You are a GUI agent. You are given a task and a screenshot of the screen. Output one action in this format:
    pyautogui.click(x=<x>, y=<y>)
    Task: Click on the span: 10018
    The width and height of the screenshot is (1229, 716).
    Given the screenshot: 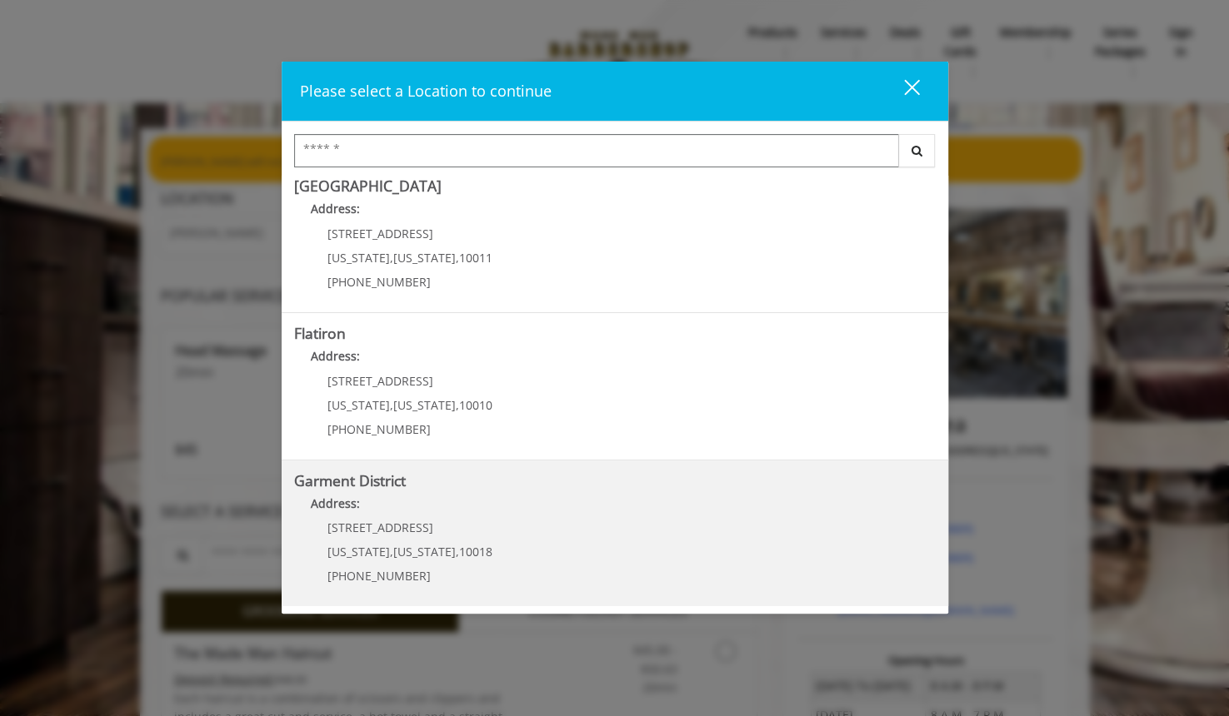 What is the action you would take?
    pyautogui.click(x=476, y=551)
    